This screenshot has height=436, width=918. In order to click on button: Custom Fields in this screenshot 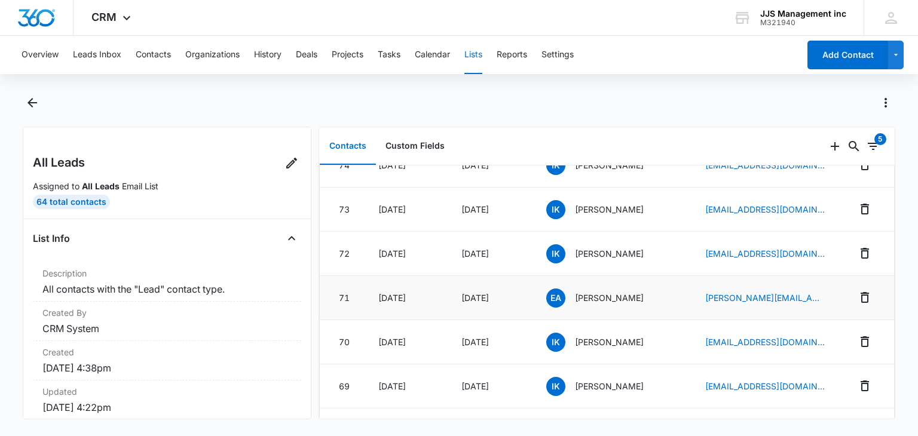, I will do `click(415, 146)`.